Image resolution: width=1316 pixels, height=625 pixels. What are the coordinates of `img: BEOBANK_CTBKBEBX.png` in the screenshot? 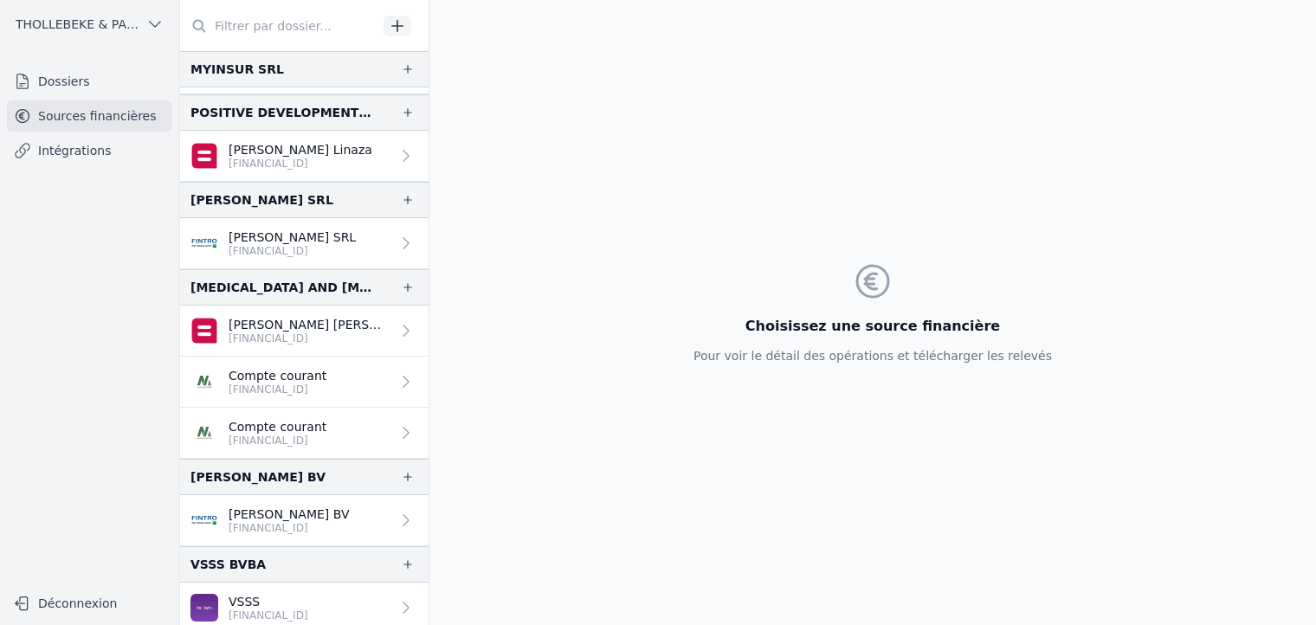 It's located at (204, 608).